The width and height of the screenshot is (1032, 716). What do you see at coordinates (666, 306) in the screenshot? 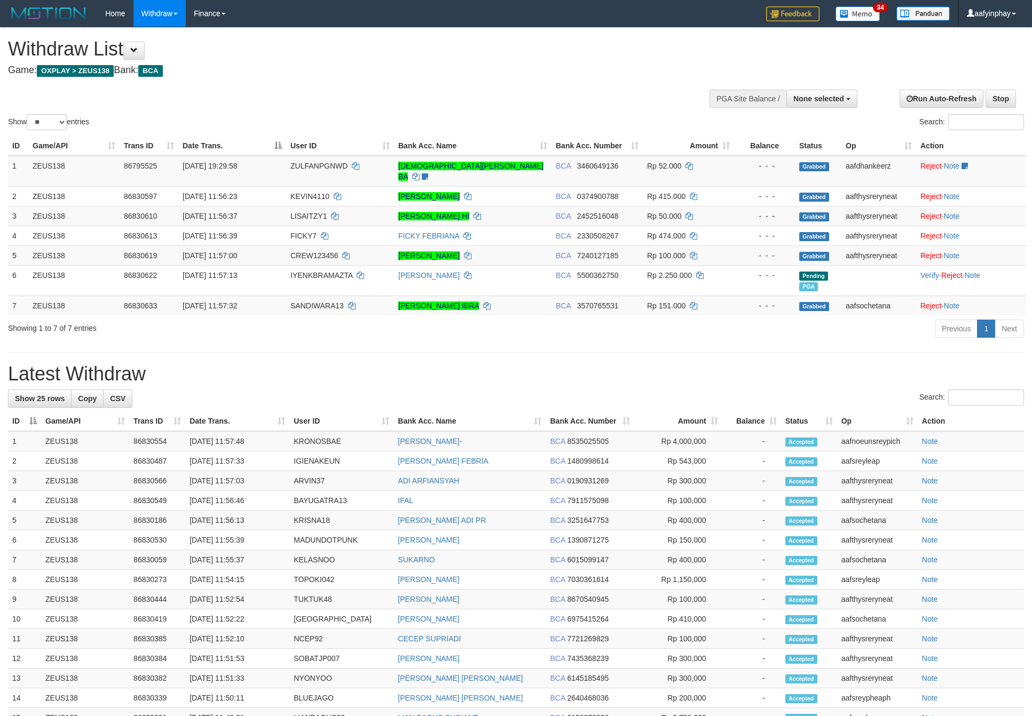
I see `span: Rp 151.000` at bounding box center [666, 306].